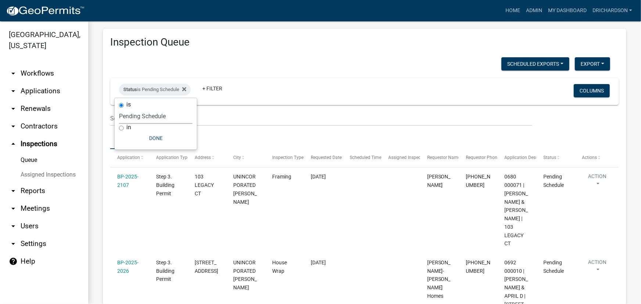  What do you see at coordinates (364, 42) in the screenshot?
I see `h3: Inspection Queue` at bounding box center [364, 42].